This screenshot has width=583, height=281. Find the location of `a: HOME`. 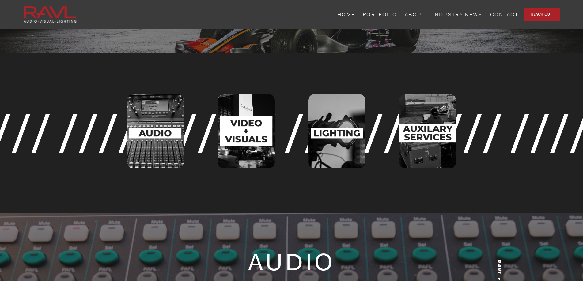

a: HOME is located at coordinates (346, 14).